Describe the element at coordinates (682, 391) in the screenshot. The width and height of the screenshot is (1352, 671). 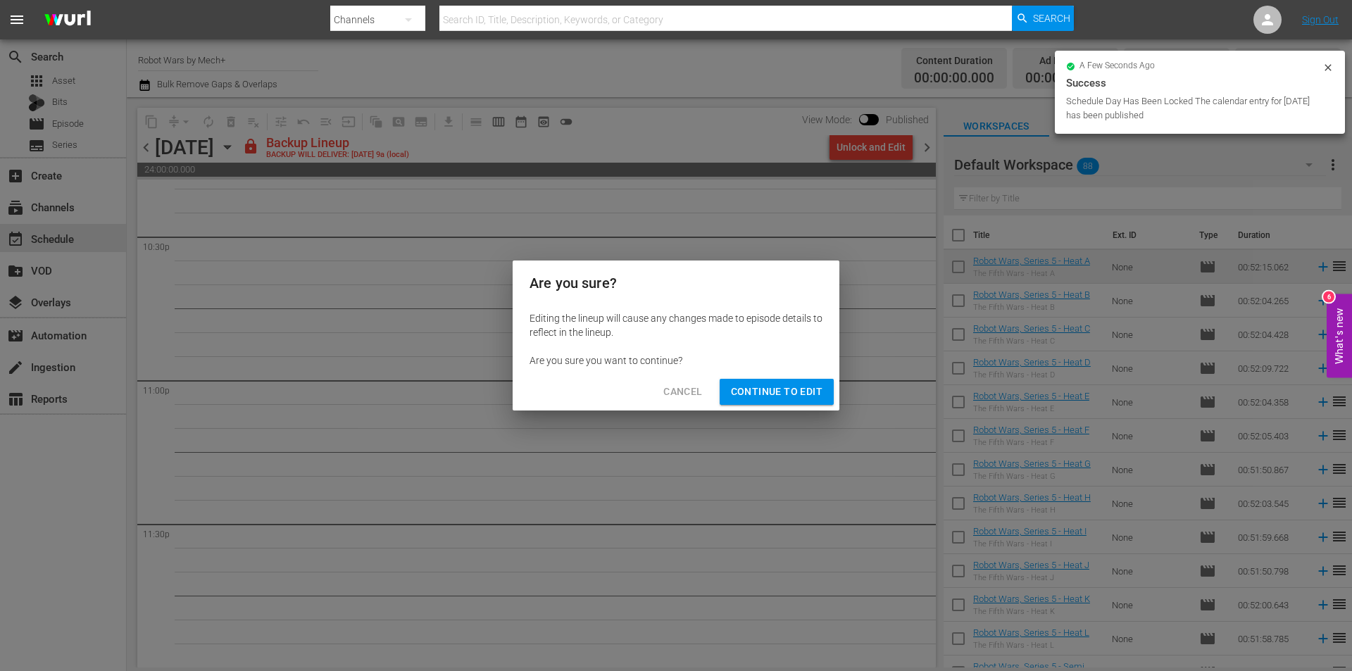
I see `button: Cancel` at that location.